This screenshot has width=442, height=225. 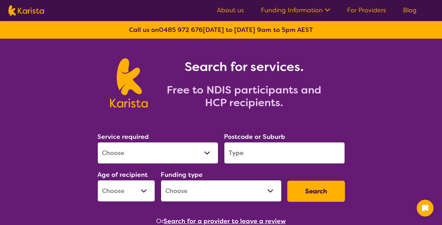 I want to click on label: Age of recipient, so click(x=122, y=175).